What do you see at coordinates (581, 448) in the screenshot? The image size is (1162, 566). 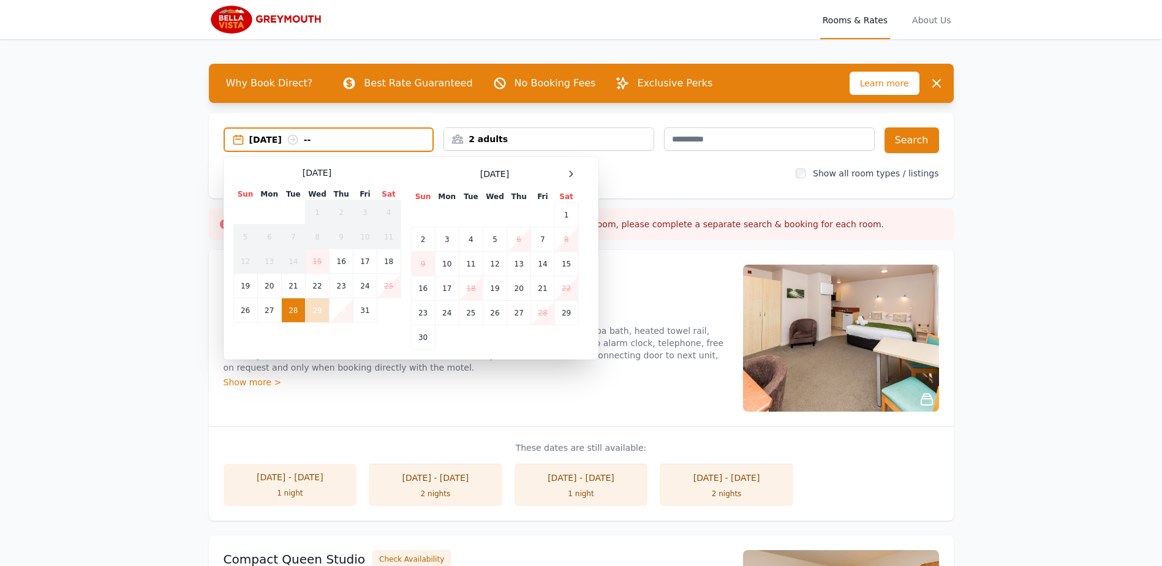 I see `p: These dates are still available:` at bounding box center [581, 448].